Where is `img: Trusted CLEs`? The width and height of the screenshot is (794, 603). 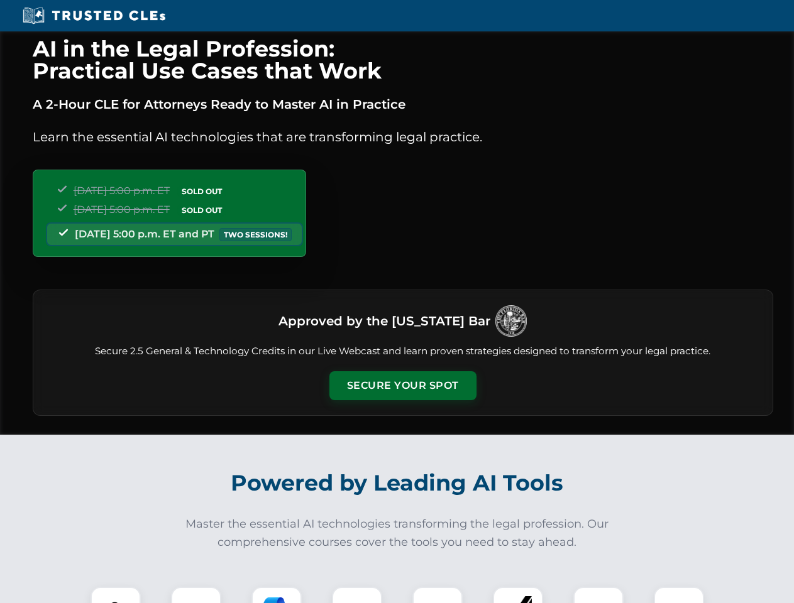
img: Trusted CLEs is located at coordinates (94, 16).